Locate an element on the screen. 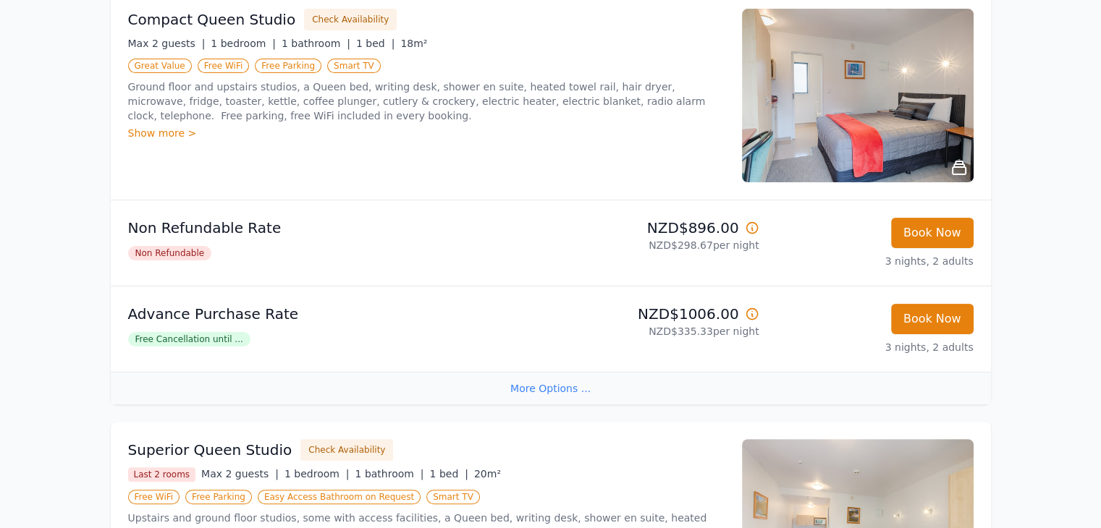 This screenshot has width=1101, height=528. div: More Options ... is located at coordinates (551, 388).